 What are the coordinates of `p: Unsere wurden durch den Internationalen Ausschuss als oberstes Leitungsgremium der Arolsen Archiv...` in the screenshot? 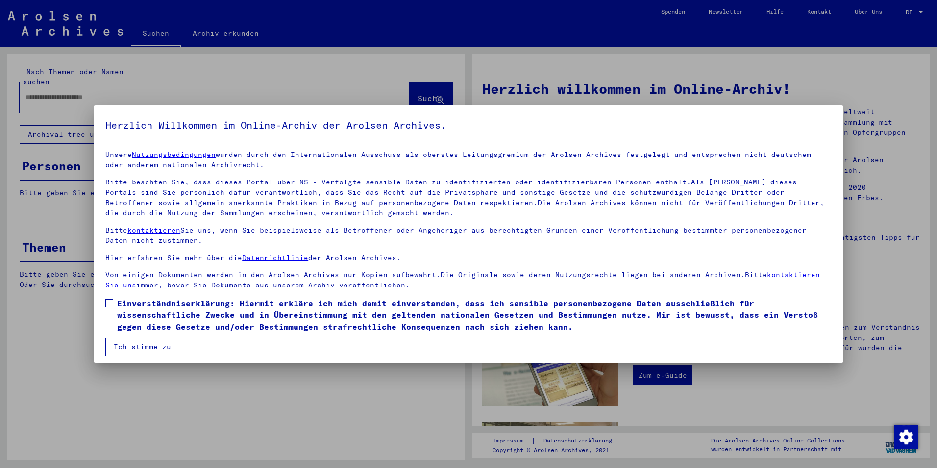 It's located at (469, 160).